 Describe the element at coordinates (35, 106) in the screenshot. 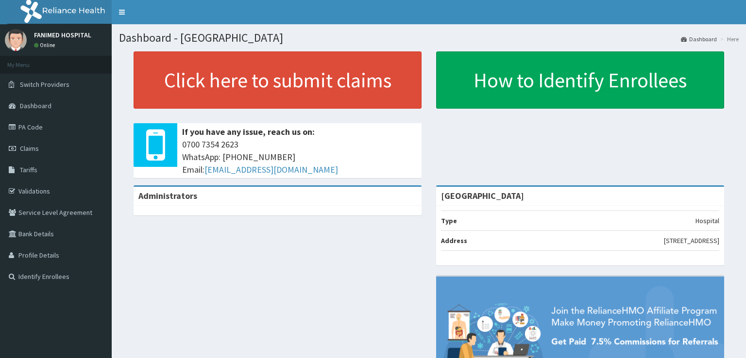

I see `span: Dashboard` at that location.